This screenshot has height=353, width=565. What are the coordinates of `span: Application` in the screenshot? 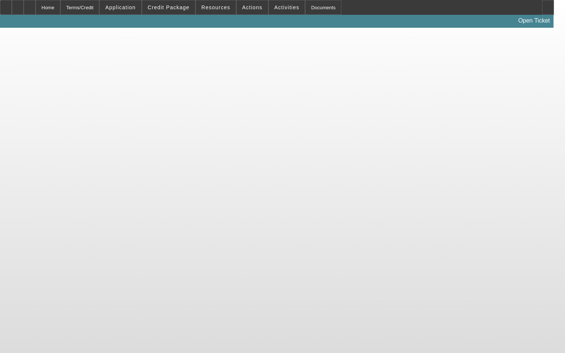 It's located at (120, 7).